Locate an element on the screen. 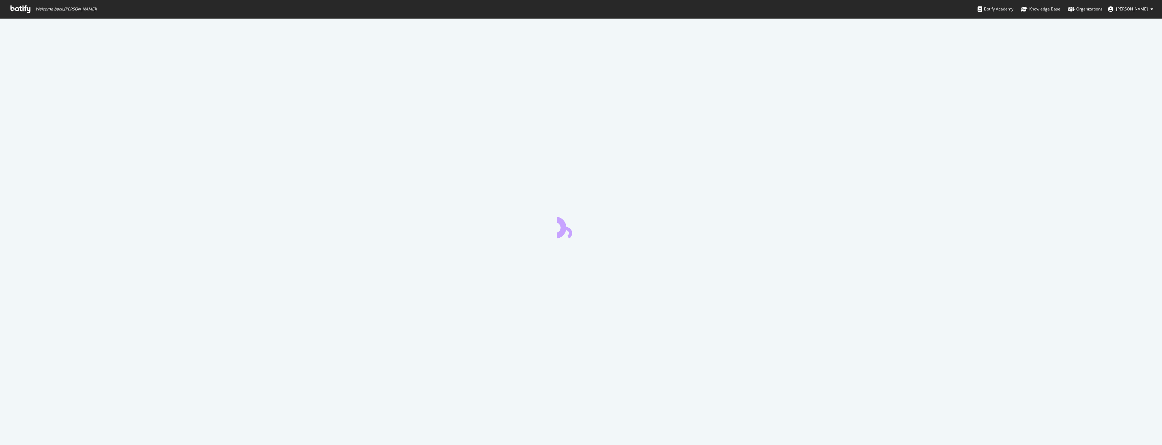 Image resolution: width=1162 pixels, height=445 pixels. div: animation is located at coordinates (581, 226).